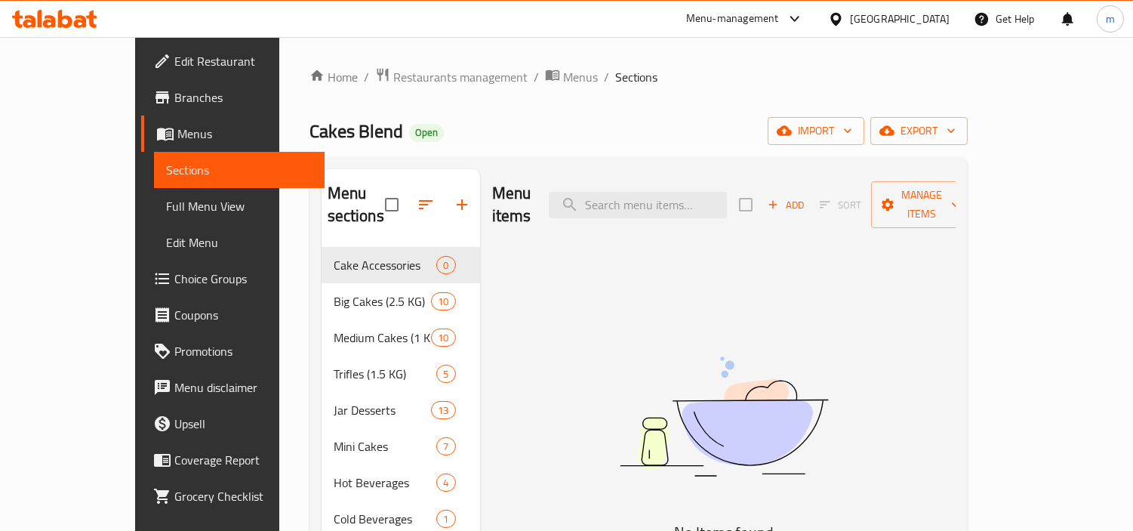  What do you see at coordinates (922, 205) in the screenshot?
I see `button: Manage items` at bounding box center [922, 205].